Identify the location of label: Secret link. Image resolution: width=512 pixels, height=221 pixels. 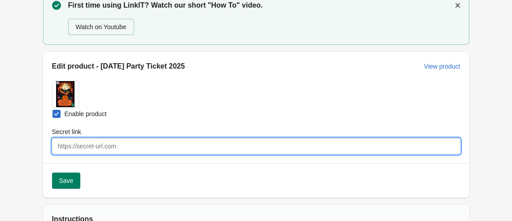
(66, 132).